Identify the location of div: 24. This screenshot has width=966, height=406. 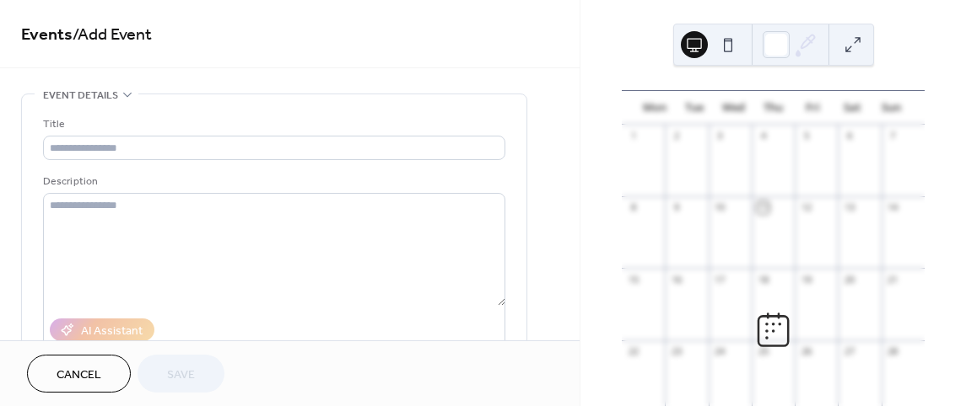
(719, 352).